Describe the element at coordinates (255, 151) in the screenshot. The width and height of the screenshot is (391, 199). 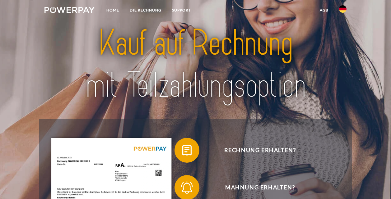
I see `a: Rechnung erhalten?` at that location.